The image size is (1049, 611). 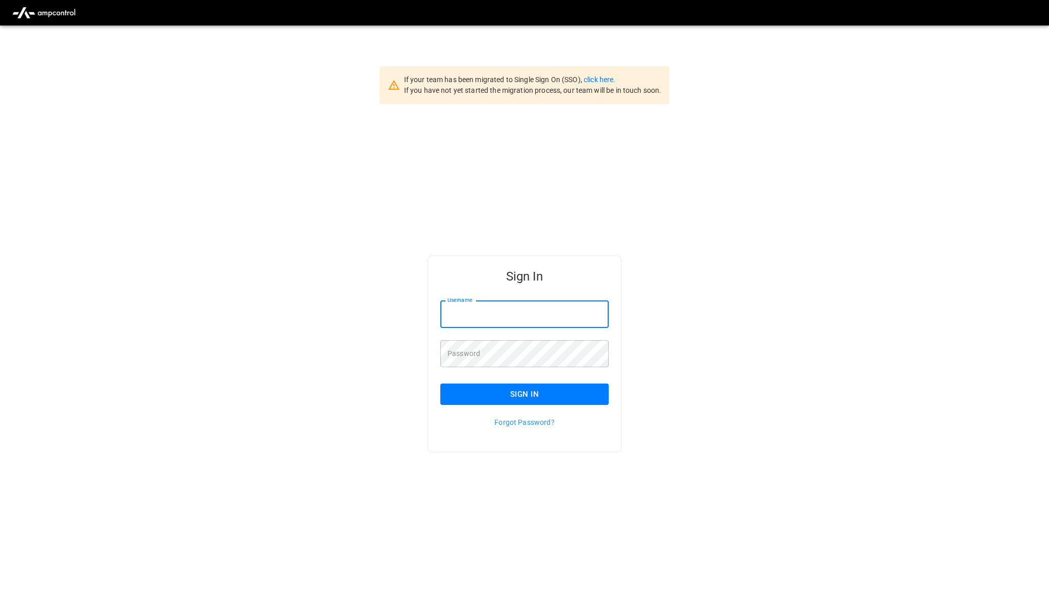 What do you see at coordinates (524, 276) in the screenshot?
I see `h5: Sign In` at bounding box center [524, 276].